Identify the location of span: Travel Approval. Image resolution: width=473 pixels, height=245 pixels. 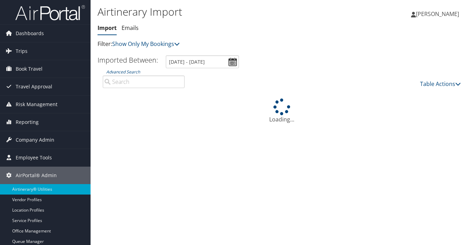
(34, 87).